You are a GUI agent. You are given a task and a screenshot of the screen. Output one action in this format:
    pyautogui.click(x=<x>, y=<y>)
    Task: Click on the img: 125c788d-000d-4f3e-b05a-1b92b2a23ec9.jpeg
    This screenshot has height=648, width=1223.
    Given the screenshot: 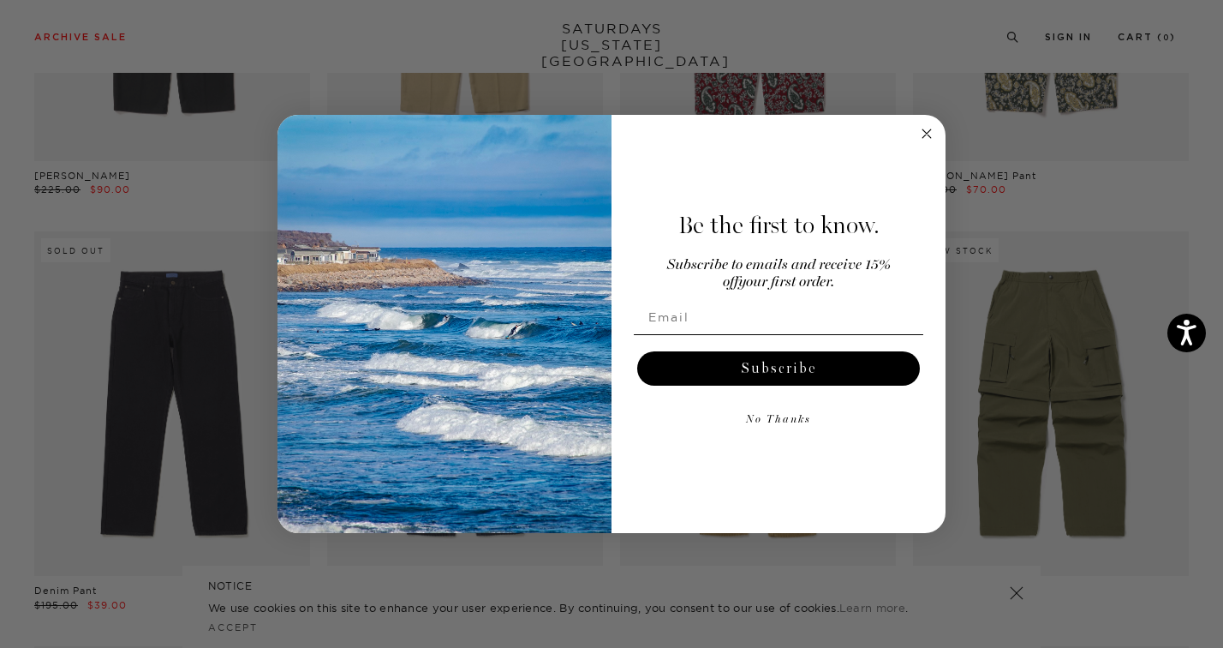 What is the action you would take?
    pyautogui.click(x=445, y=324)
    